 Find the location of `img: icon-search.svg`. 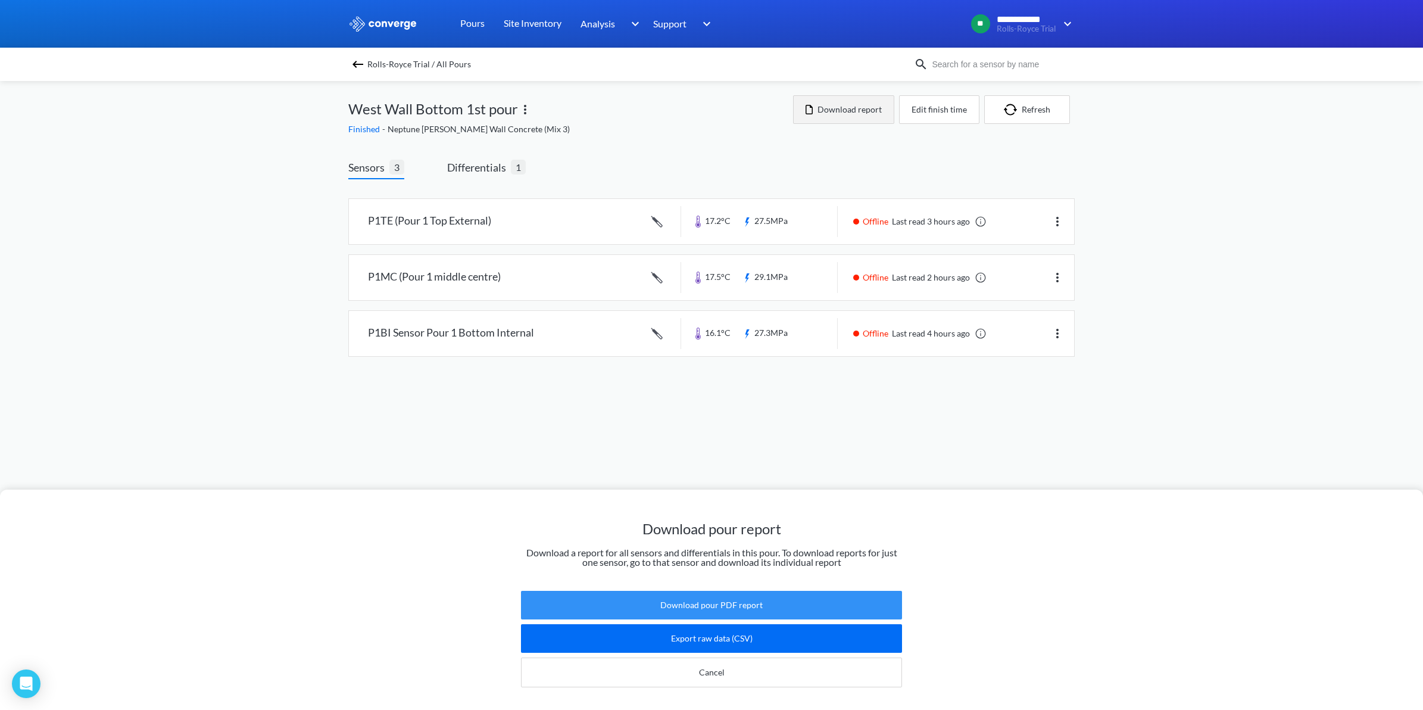

img: icon-search.svg is located at coordinates (921, 64).